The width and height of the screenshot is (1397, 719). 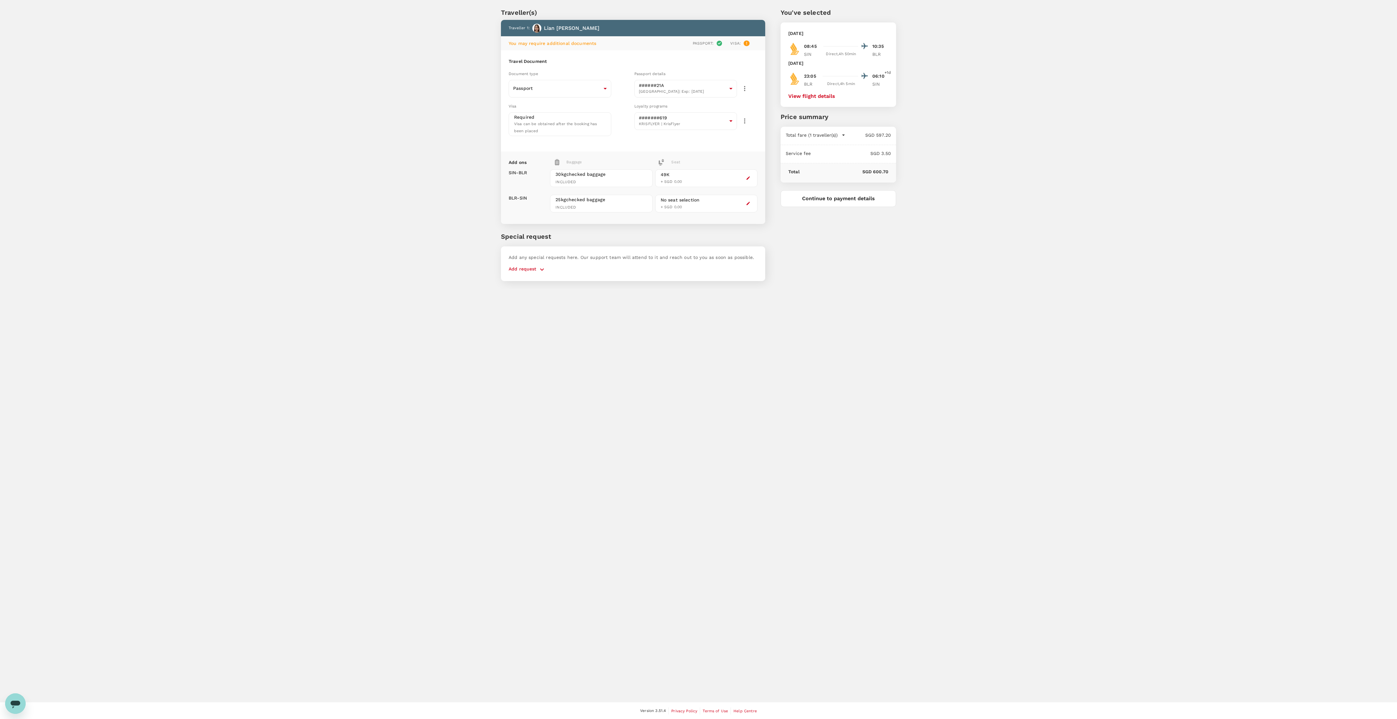 What do you see at coordinates (683, 124) in the screenshot?
I see `span: KRISFLYER | KrisFlyer` at bounding box center [683, 124].